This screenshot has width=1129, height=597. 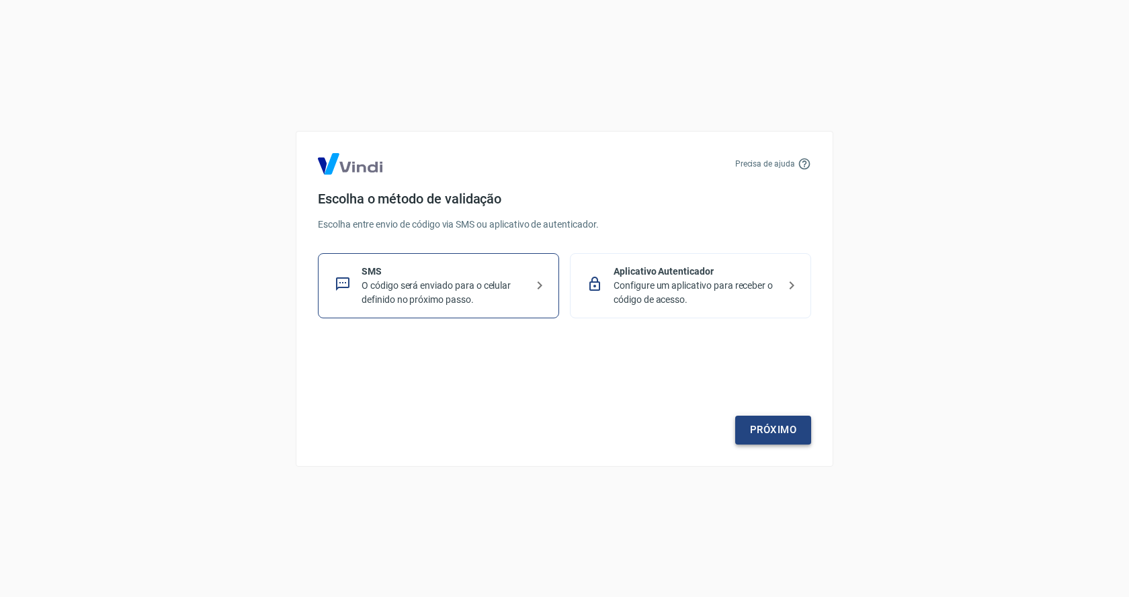 I want to click on h4: Escolha o método de validação, so click(x=564, y=199).